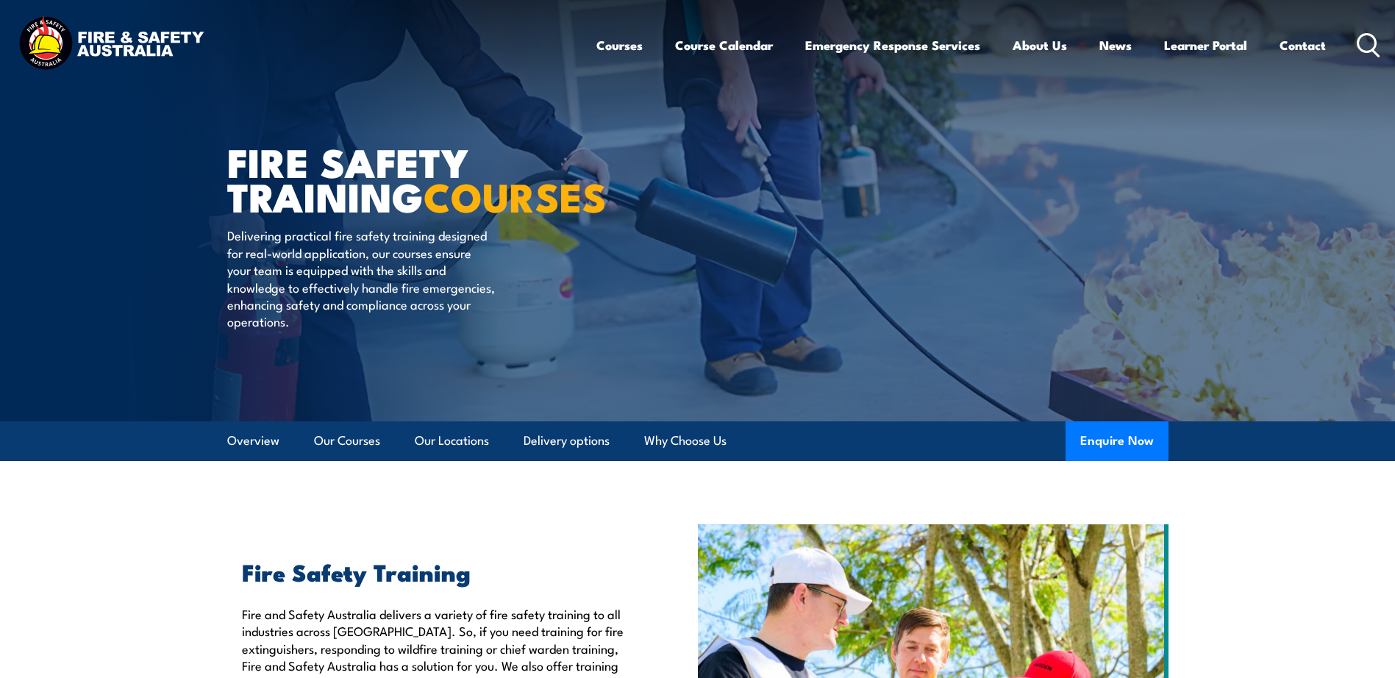  What do you see at coordinates (685, 440) in the screenshot?
I see `a: Why Choose Us` at bounding box center [685, 440].